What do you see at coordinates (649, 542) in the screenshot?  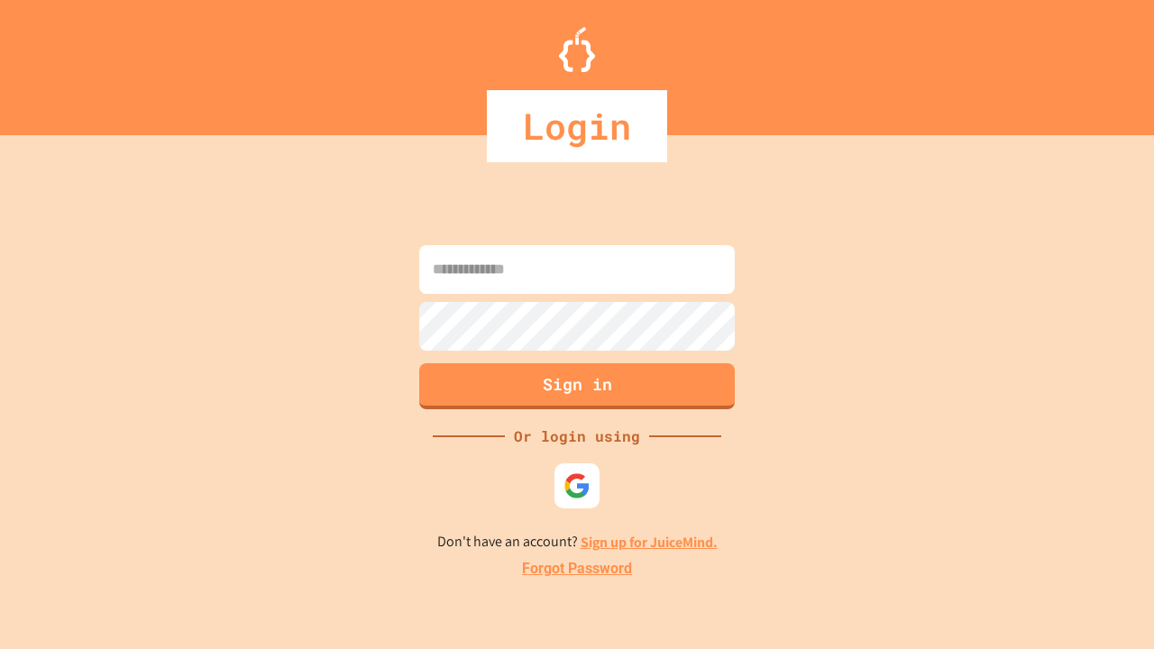 I see `a: Sign up for JuiceMind.` at bounding box center [649, 542].